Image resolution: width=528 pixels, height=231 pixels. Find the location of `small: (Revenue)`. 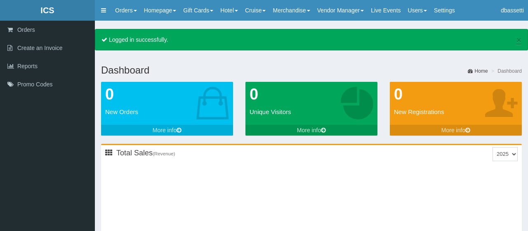

small: (Revenue) is located at coordinates (164, 153).